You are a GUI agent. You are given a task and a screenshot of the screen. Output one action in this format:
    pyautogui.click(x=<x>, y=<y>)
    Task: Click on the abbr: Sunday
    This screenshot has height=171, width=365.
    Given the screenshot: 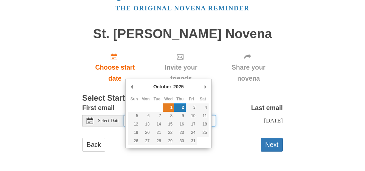 What is the action you would take?
    pyautogui.click(x=134, y=99)
    